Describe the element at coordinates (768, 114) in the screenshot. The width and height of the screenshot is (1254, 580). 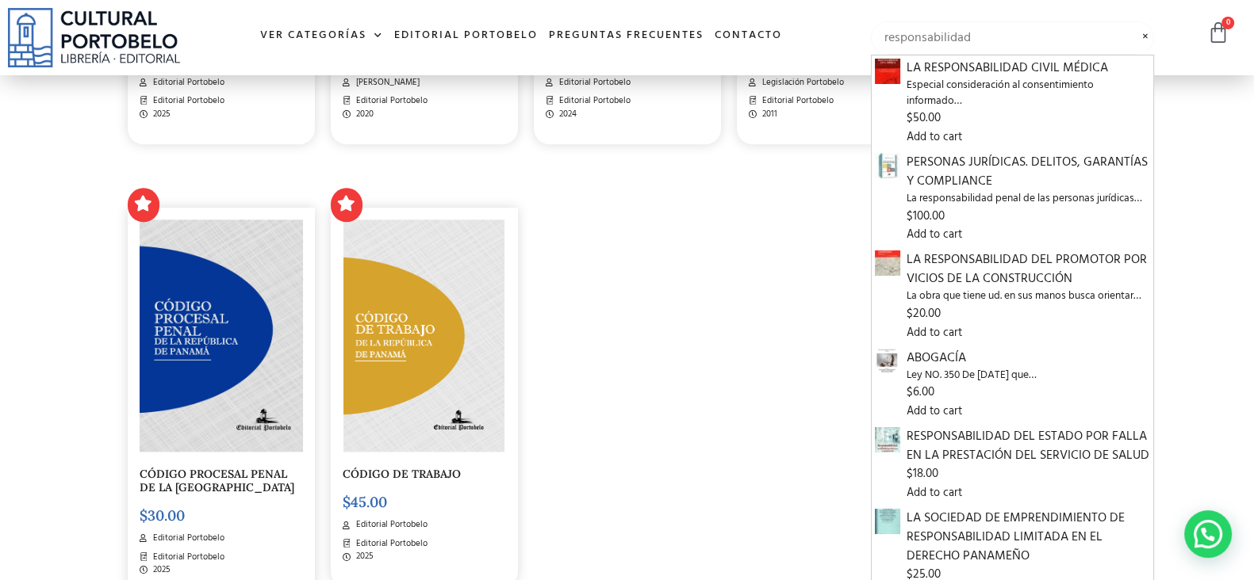
I see `span: 2011` at that location.